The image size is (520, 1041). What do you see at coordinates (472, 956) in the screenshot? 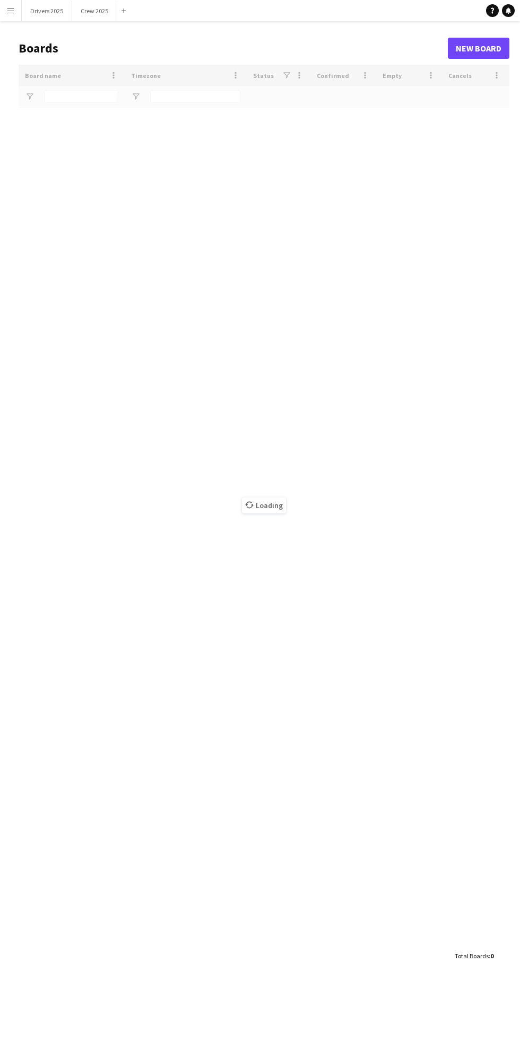
I see `span: Total Boards` at bounding box center [472, 956].